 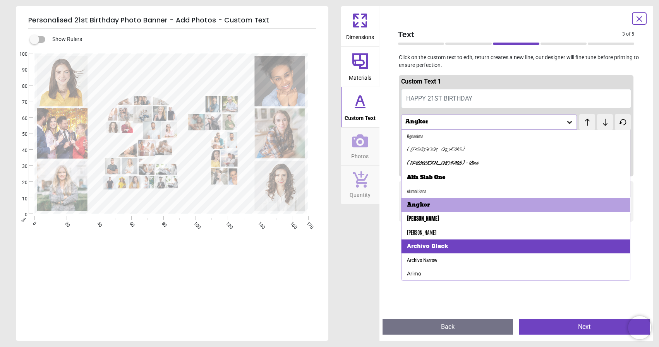 What do you see at coordinates (172, 21) in the screenshot?
I see `h5: Personalised 21st Birthday Photo Banner - Add Photos - Custom Text` at bounding box center [172, 21].